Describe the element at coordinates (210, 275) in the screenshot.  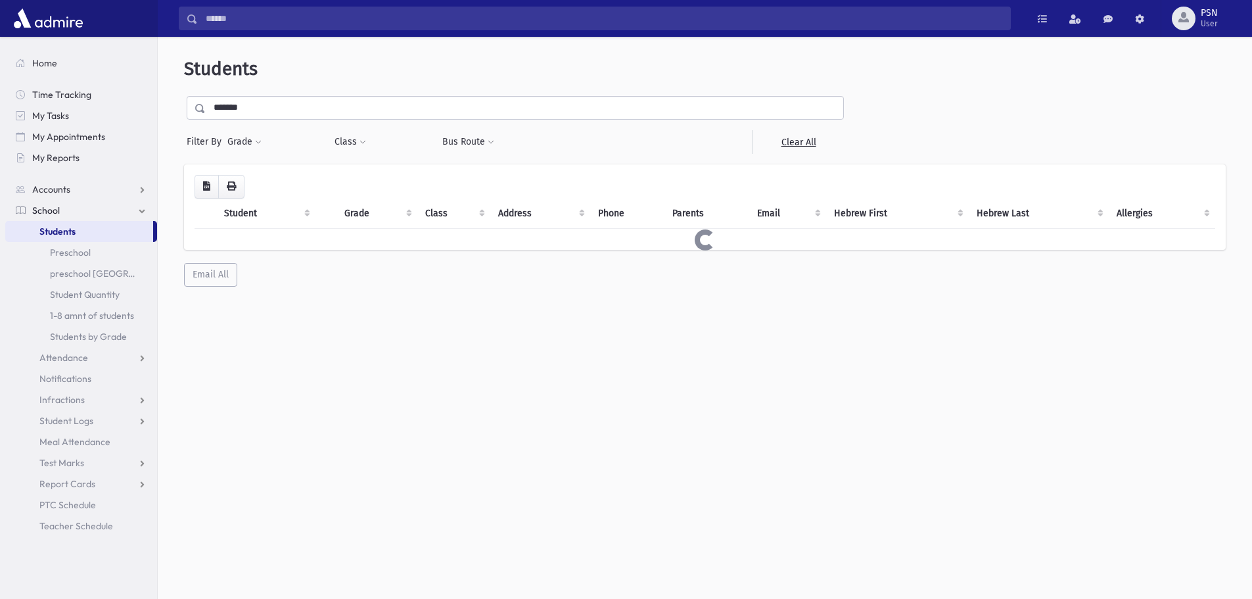
I see `button: Email All` at that location.